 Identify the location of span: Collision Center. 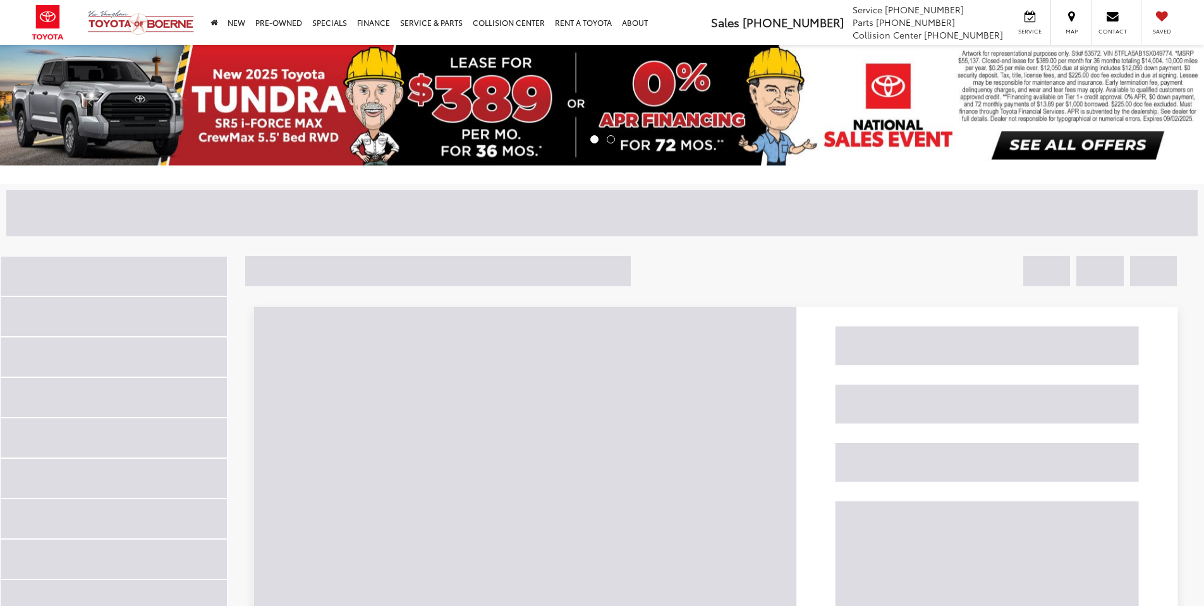
(887, 35).